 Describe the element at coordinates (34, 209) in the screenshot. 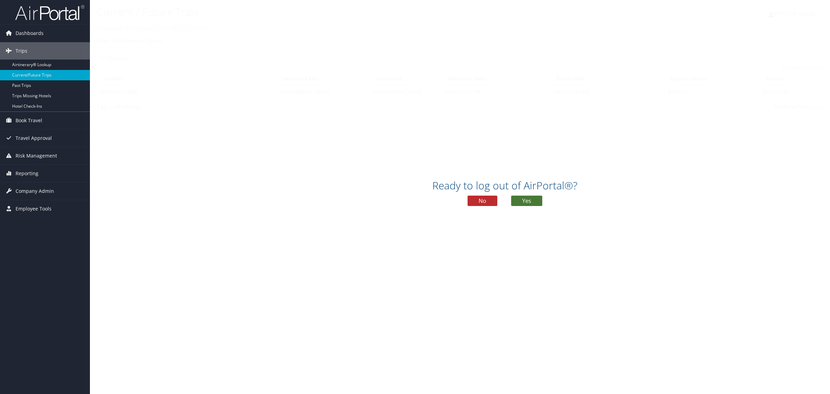

I see `span: Employee Tools` at that location.